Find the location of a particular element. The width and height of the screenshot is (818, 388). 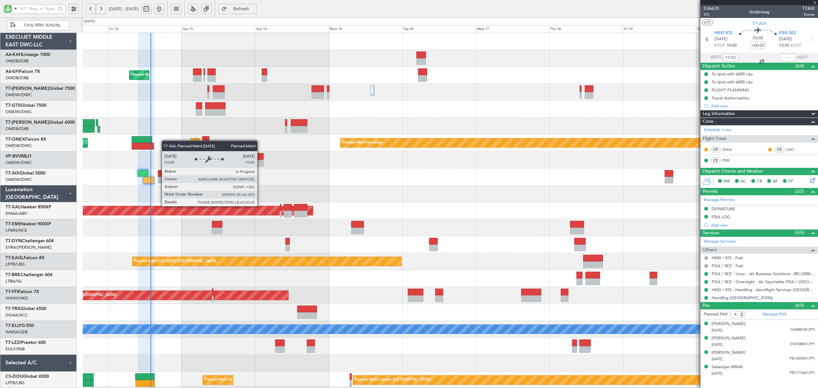

a: FSIA / SEZ - Limo - Jet Business Solutions- JBS ORBI/BGW is located at coordinates (763, 273).